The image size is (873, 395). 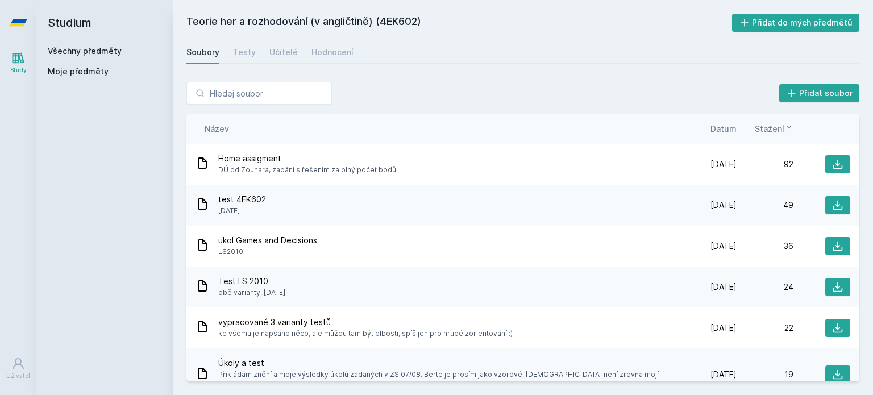 What do you see at coordinates (18, 376) in the screenshot?
I see `div: Uživatel` at bounding box center [18, 376].